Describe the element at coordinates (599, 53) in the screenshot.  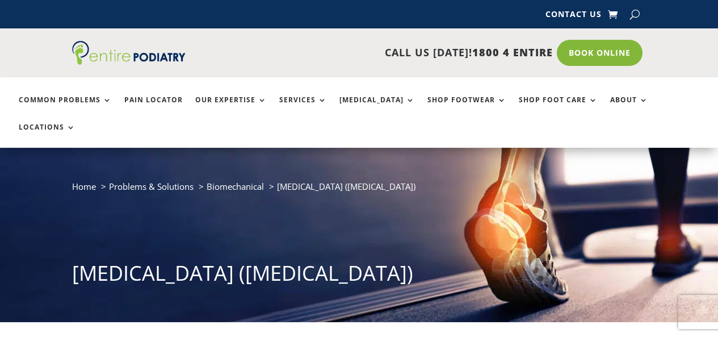
I see `a: Book Online` at that location.